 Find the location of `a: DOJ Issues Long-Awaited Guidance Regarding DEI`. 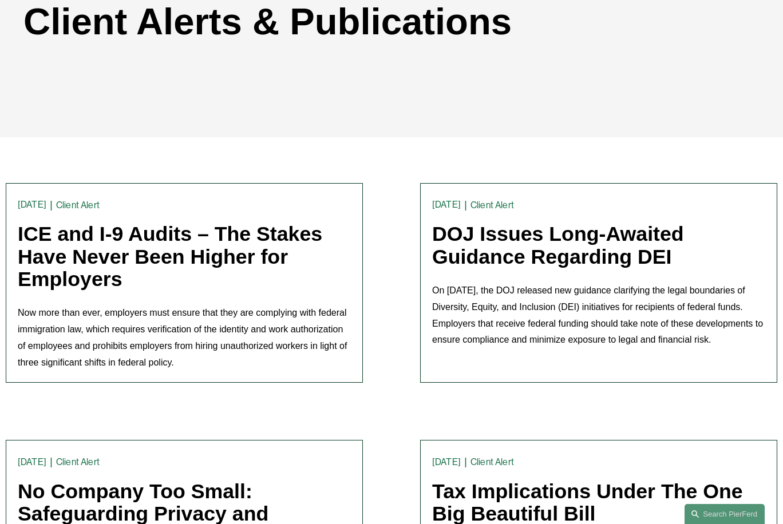

a: DOJ Issues Long-Awaited Guidance Regarding DEI is located at coordinates (558, 245).